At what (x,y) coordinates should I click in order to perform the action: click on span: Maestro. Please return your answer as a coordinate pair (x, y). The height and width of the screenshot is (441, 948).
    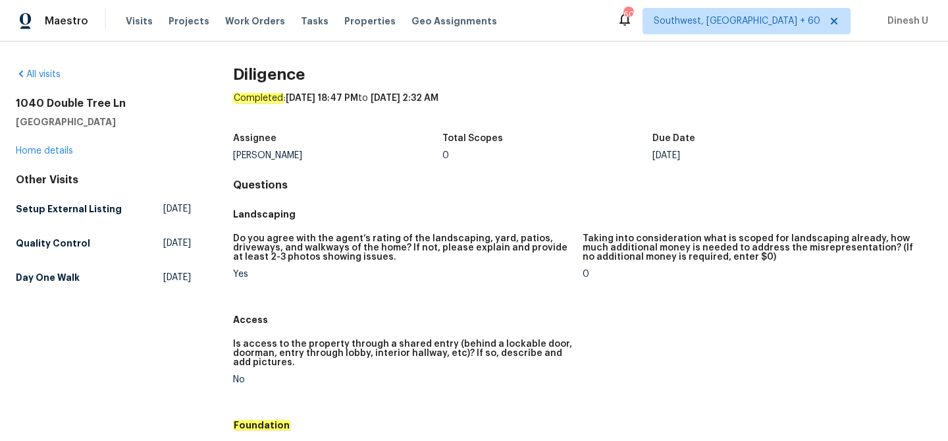
    Looking at the image, I should click on (67, 21).